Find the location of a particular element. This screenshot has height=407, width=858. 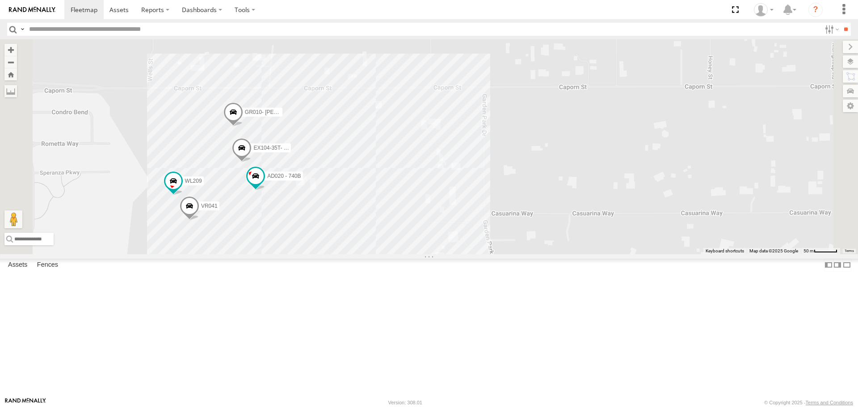

label: Dock Summary Table to the Left is located at coordinates (828, 265).